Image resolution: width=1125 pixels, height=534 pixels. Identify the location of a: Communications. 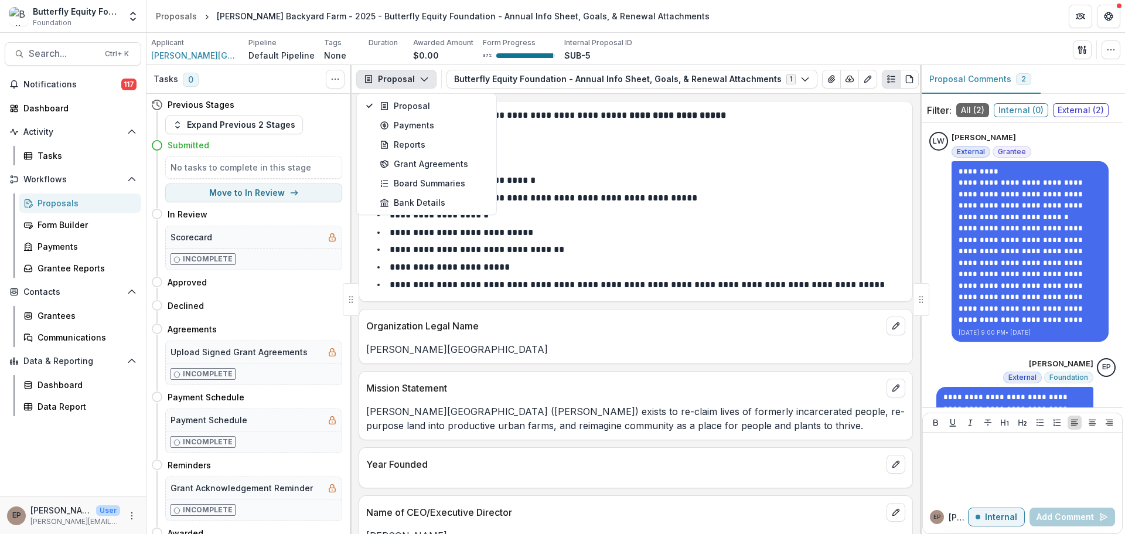
(80, 337).